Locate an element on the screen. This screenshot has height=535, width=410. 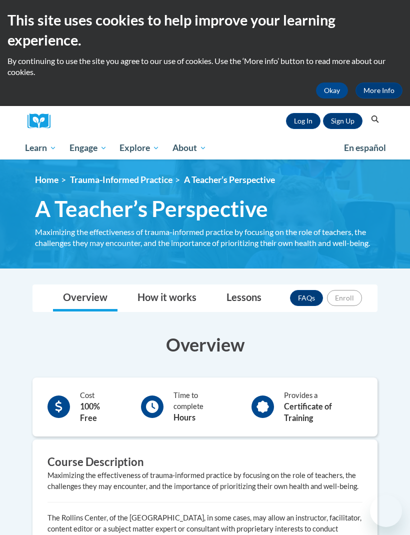
img: Logo brand is located at coordinates (42, 121).